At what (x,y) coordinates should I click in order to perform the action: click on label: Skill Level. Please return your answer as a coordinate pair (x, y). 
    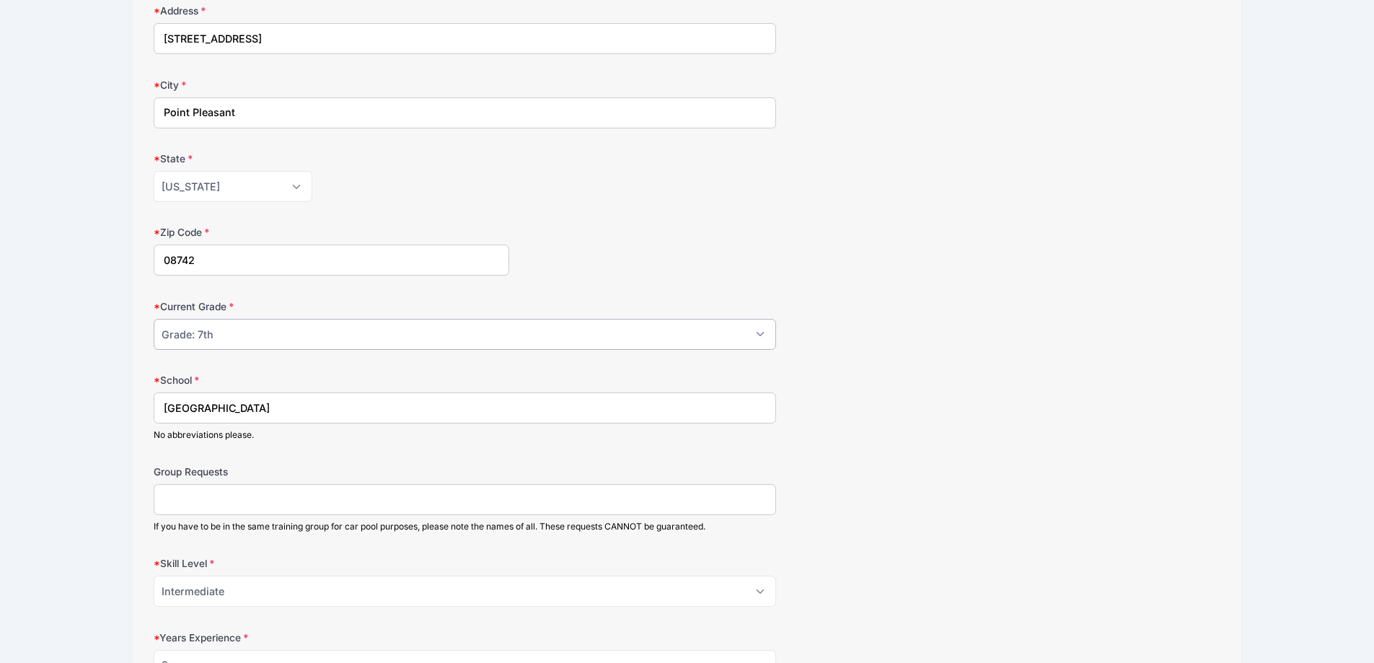
    Looking at the image, I should click on (331, 563).